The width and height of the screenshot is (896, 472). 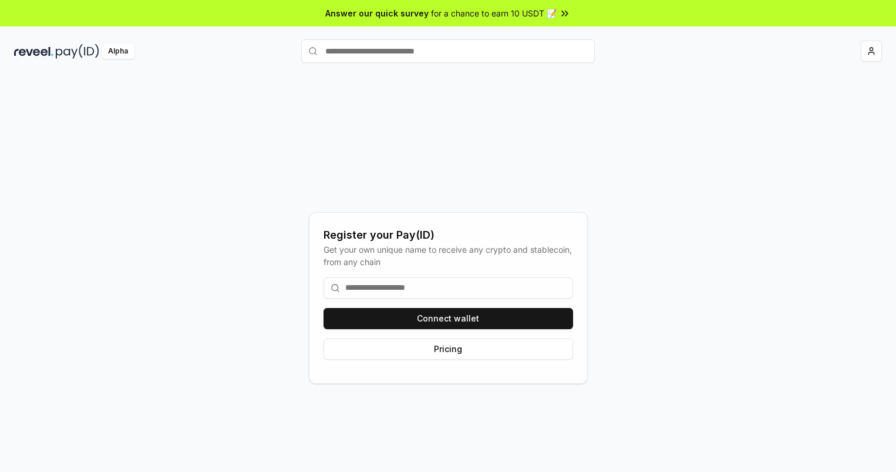 What do you see at coordinates (448, 318) in the screenshot?
I see `button: Connect wallet` at bounding box center [448, 318].